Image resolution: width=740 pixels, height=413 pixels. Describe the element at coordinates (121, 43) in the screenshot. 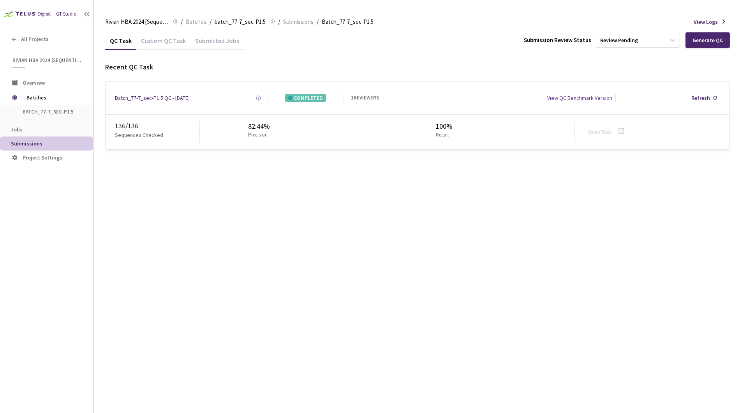

I see `div: QC Task` at that location.